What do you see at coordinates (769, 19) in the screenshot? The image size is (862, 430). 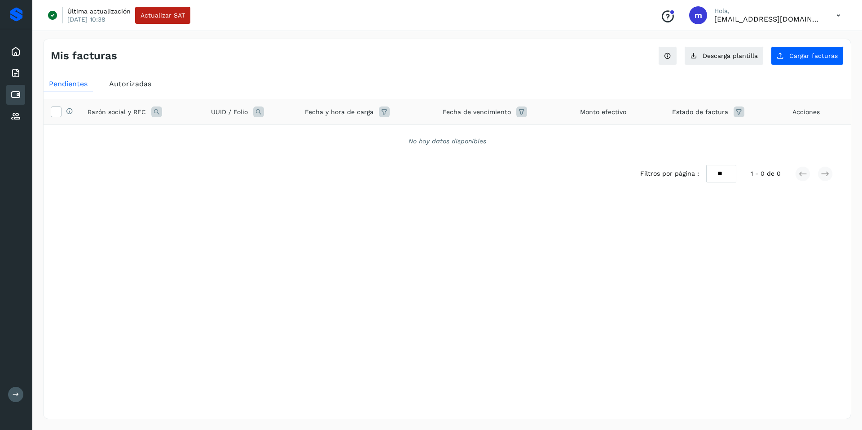 I see `p: molalde@aldevaram.com` at bounding box center [769, 19].